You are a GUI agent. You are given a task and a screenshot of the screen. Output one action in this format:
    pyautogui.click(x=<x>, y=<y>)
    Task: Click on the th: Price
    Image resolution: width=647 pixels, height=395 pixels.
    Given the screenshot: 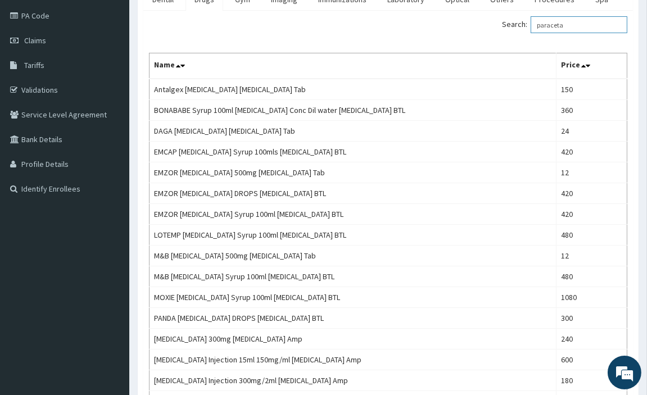 What is the action you would take?
    pyautogui.click(x=592, y=66)
    